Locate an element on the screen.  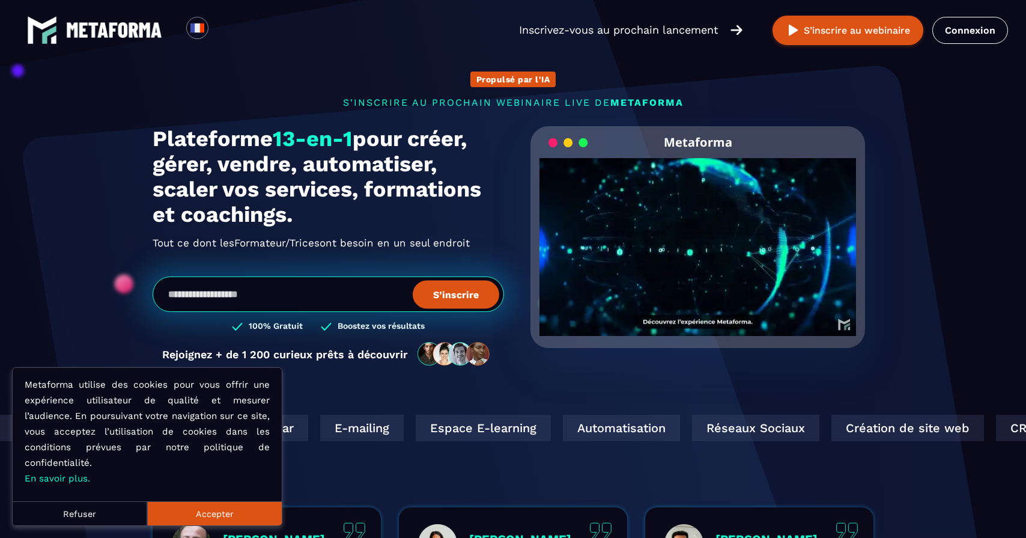
h3: Boostez vos résultats is located at coordinates (381, 326).